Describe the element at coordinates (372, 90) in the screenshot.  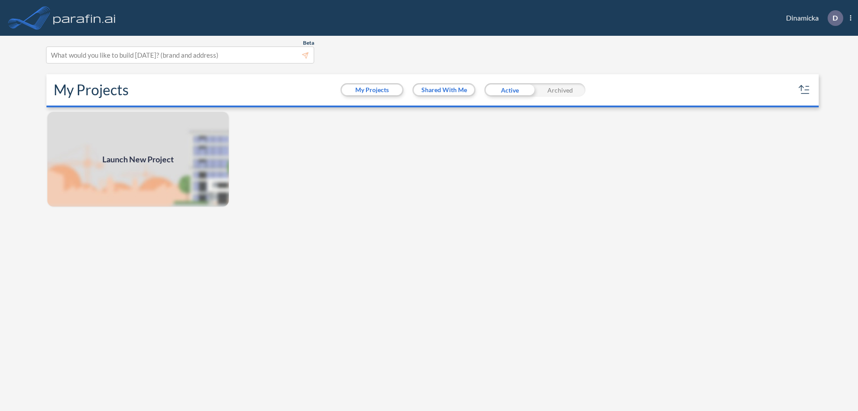
I see `button: My Projects` at that location.